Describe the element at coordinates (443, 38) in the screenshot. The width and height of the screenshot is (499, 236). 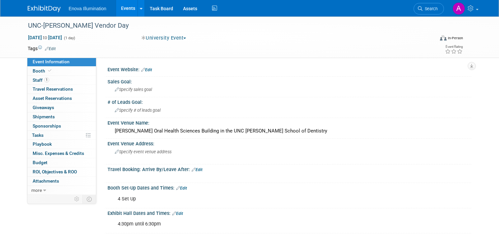
I see `img: Format-Inperson.png` at that location.